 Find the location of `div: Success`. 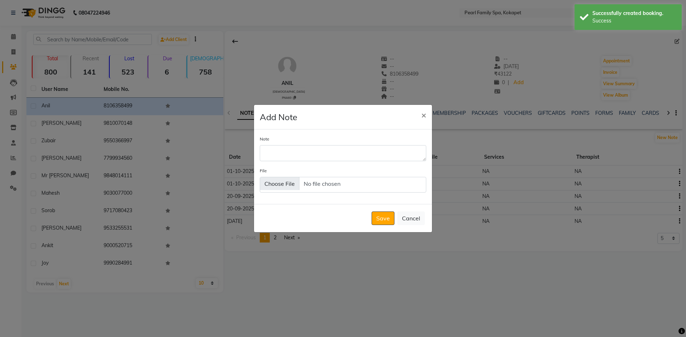

div: Success is located at coordinates (634, 21).